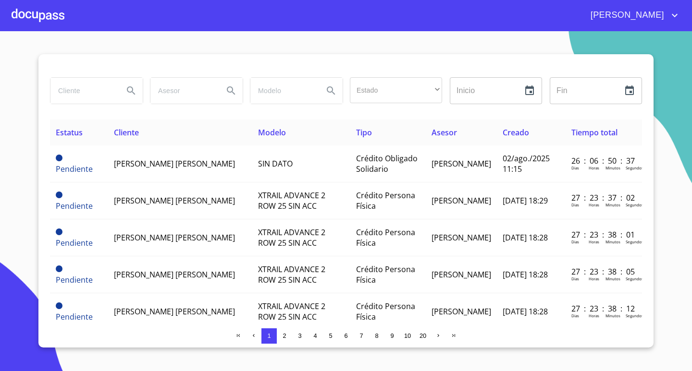  Describe the element at coordinates (603, 161) in the screenshot. I see `p: 26 : 06 : 50 : 37` at that location.